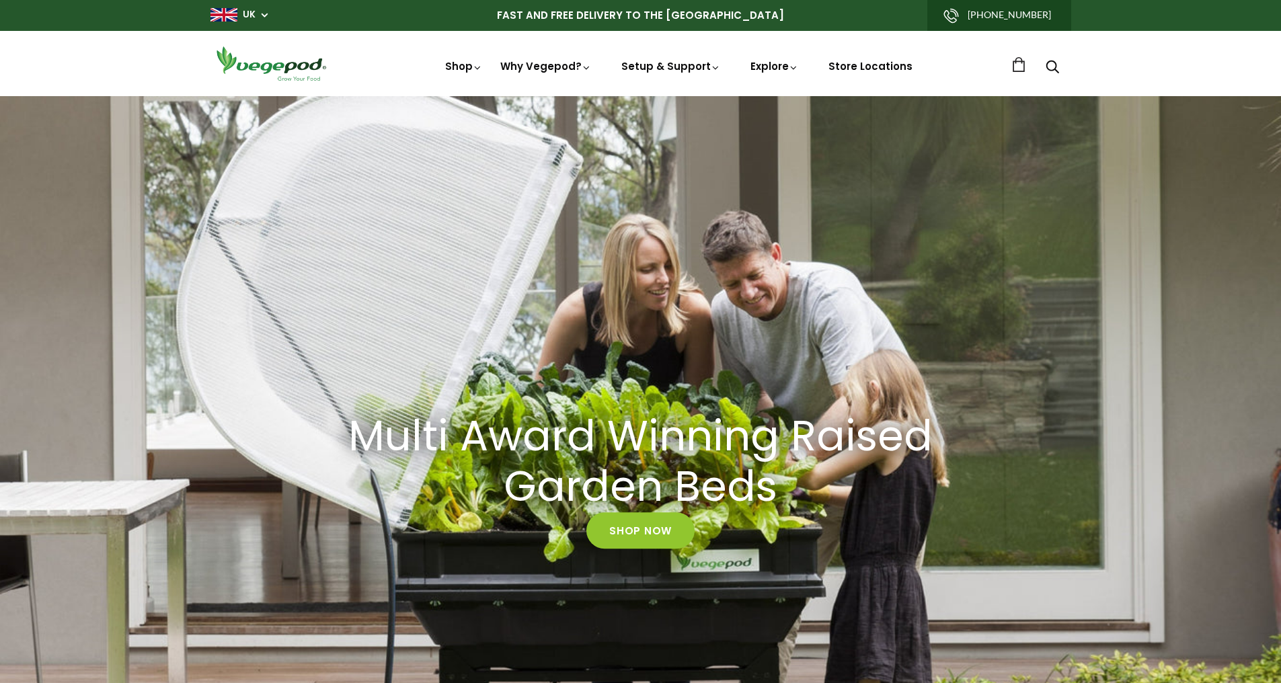 This screenshot has height=683, width=1281. What do you see at coordinates (249, 15) in the screenshot?
I see `a: UK` at bounding box center [249, 15].